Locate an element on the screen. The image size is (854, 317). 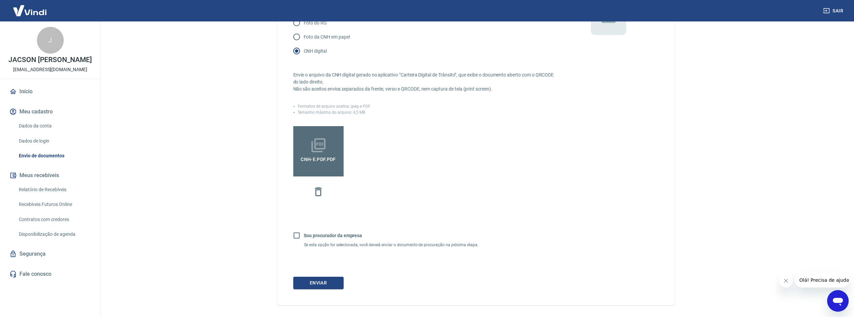
b: Sou procurador da empresa is located at coordinates (333, 235).